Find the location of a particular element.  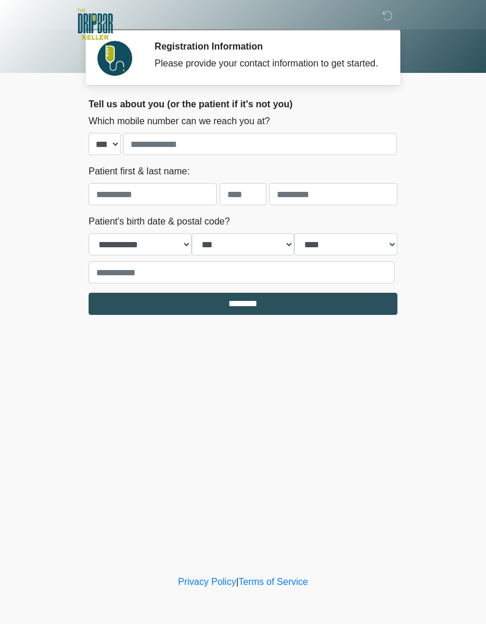

h2: Tell us about you (or the patient if it's not you) is located at coordinates (243, 104).